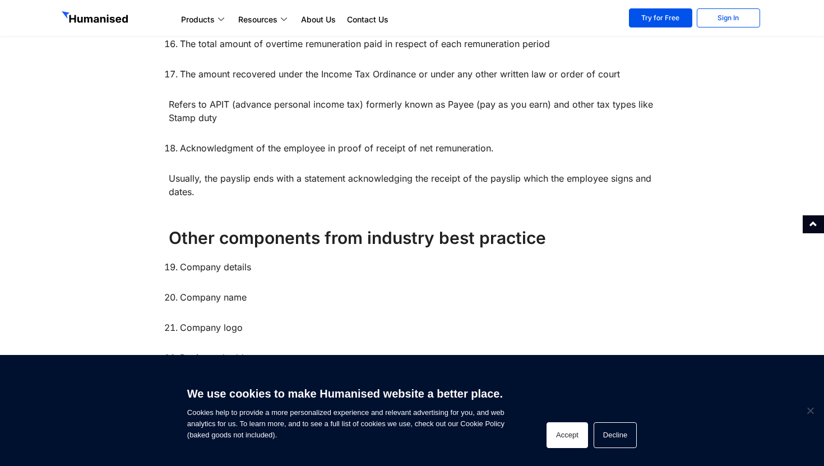 This screenshot has height=466, width=824. I want to click on a: Sign In, so click(728, 18).